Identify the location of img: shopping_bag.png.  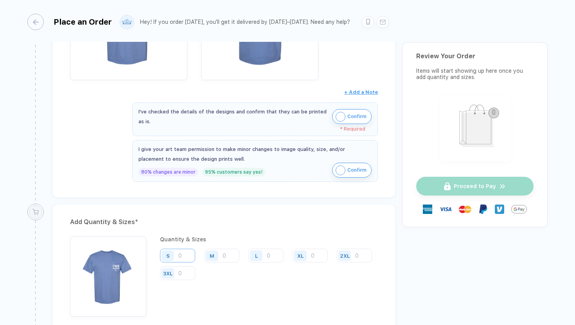
(475, 128).